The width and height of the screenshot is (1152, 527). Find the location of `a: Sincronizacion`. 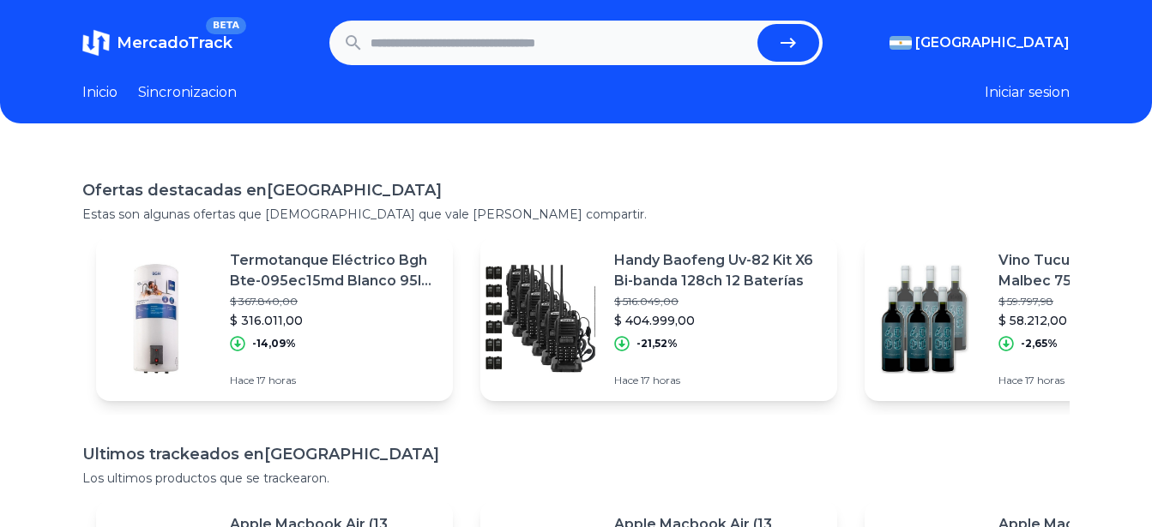

a: Sincronizacion is located at coordinates (187, 93).